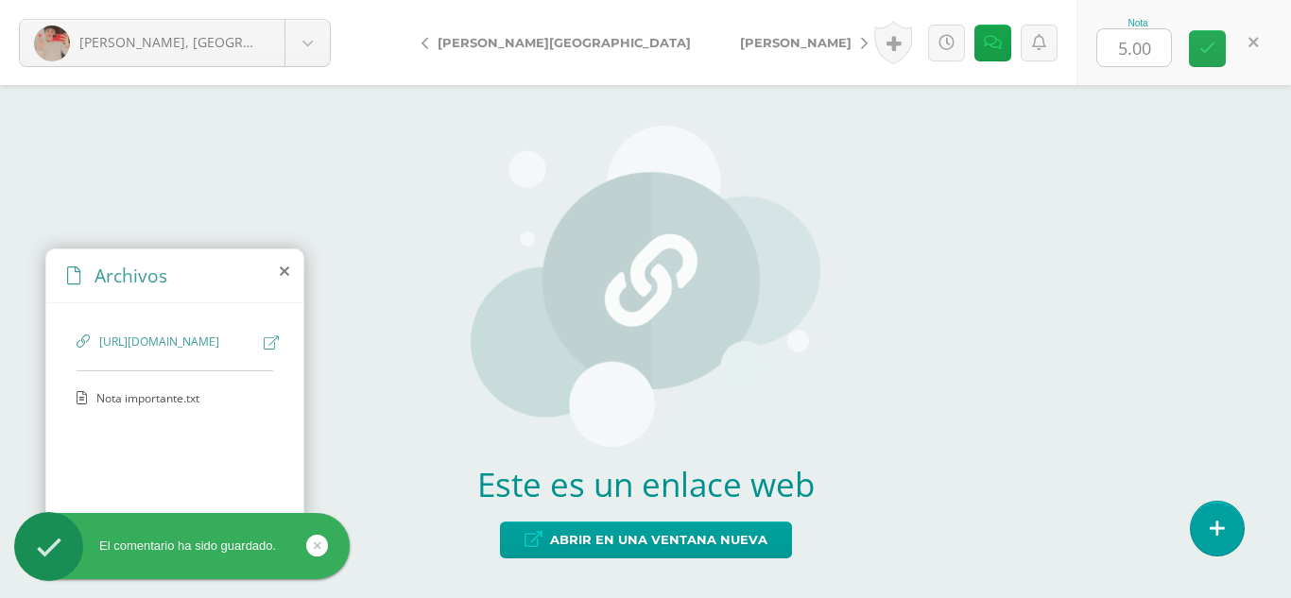 The image size is (1291, 598). Describe the element at coordinates (645, 539) in the screenshot. I see `a: Abrir en una ventana nueva` at that location.